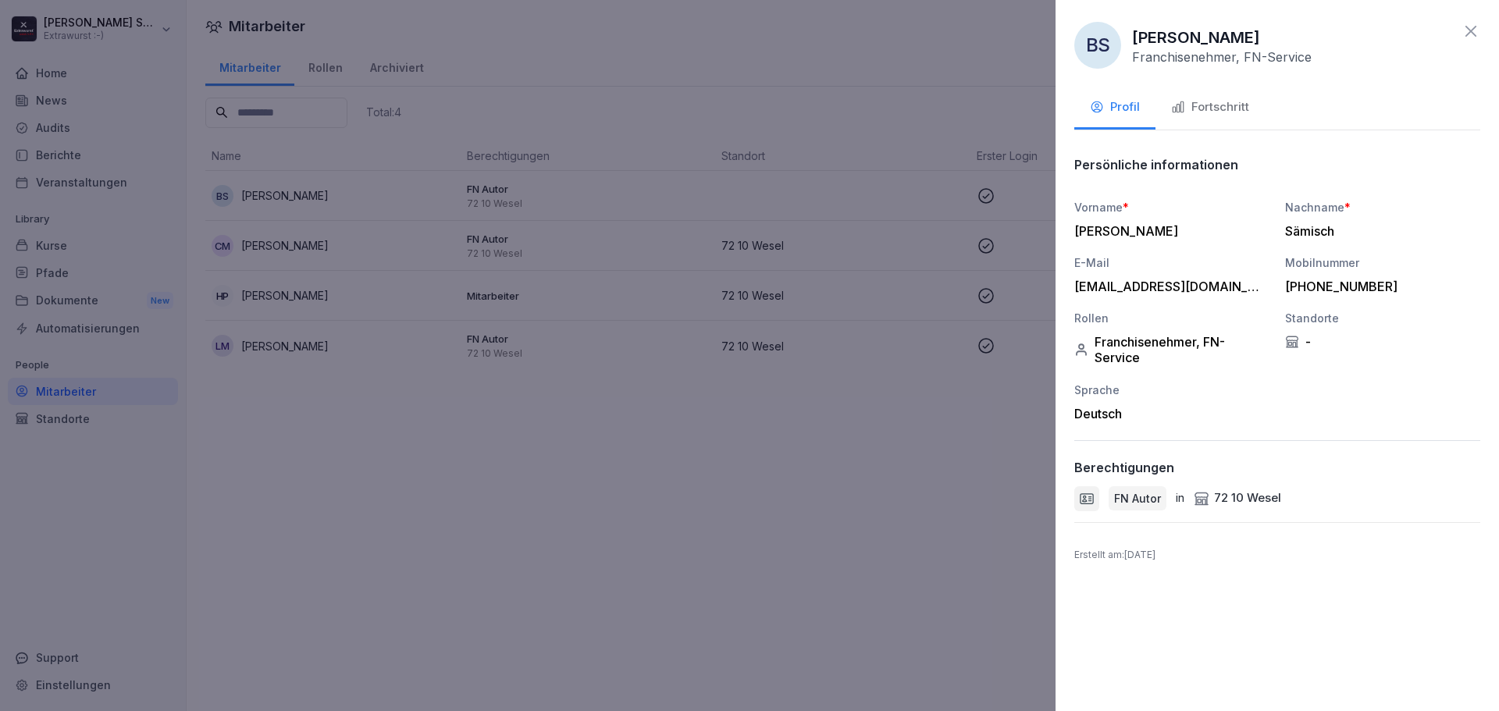 This screenshot has width=1499, height=711. Describe the element at coordinates (1115, 107) in the screenshot. I see `div: Profil` at that location.